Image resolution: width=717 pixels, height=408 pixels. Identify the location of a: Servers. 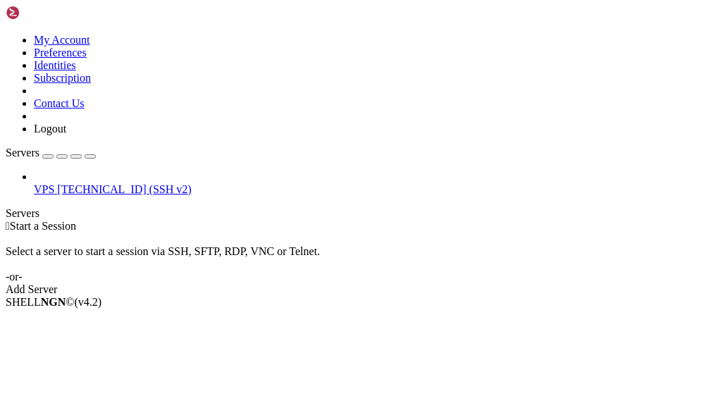
(51, 152).